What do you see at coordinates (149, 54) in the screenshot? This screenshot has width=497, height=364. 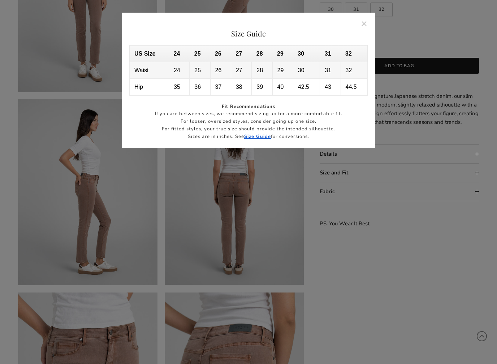 I see `th: US Size` at bounding box center [149, 54].